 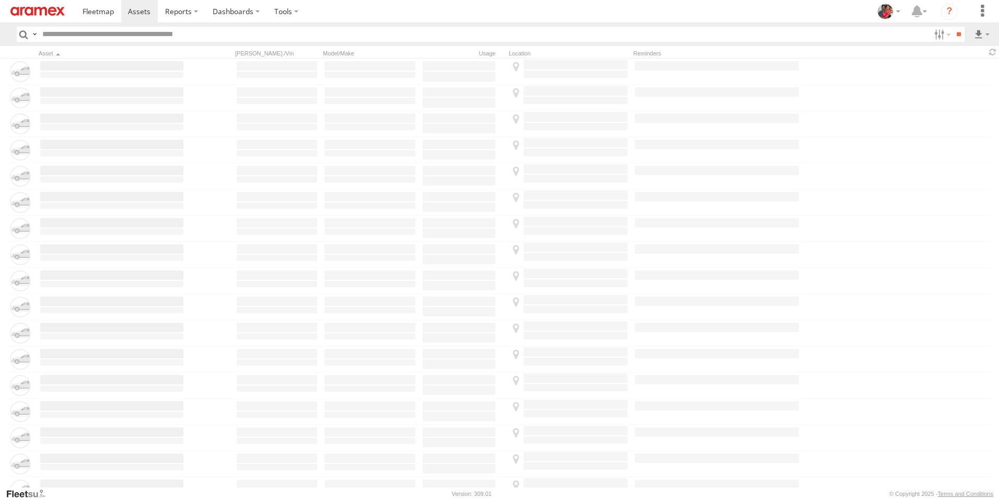 I want to click on a: Terms and Conditions, so click(x=966, y=493).